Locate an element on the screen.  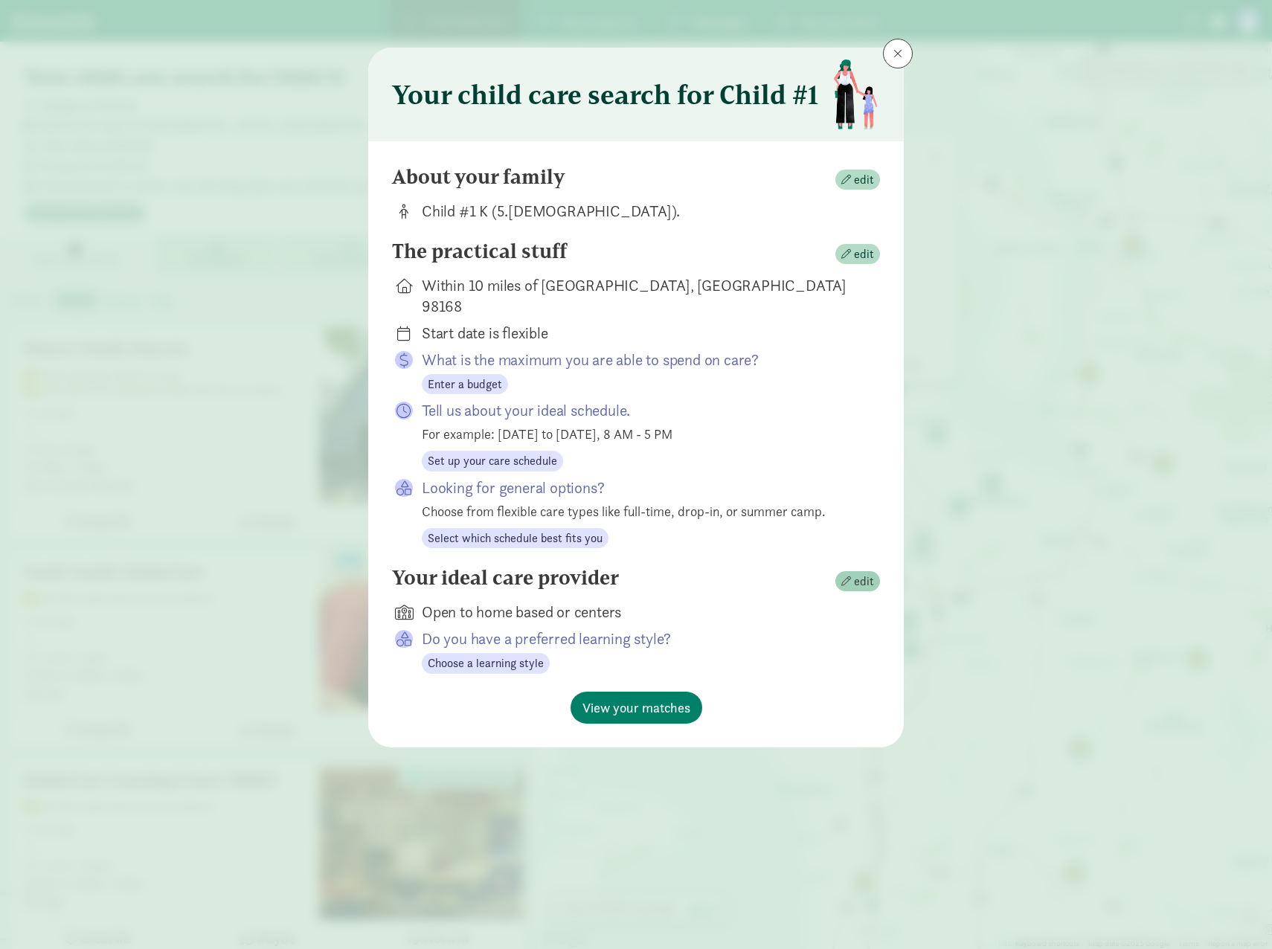
h3: Your child care search for Child #1 is located at coordinates (605, 94).